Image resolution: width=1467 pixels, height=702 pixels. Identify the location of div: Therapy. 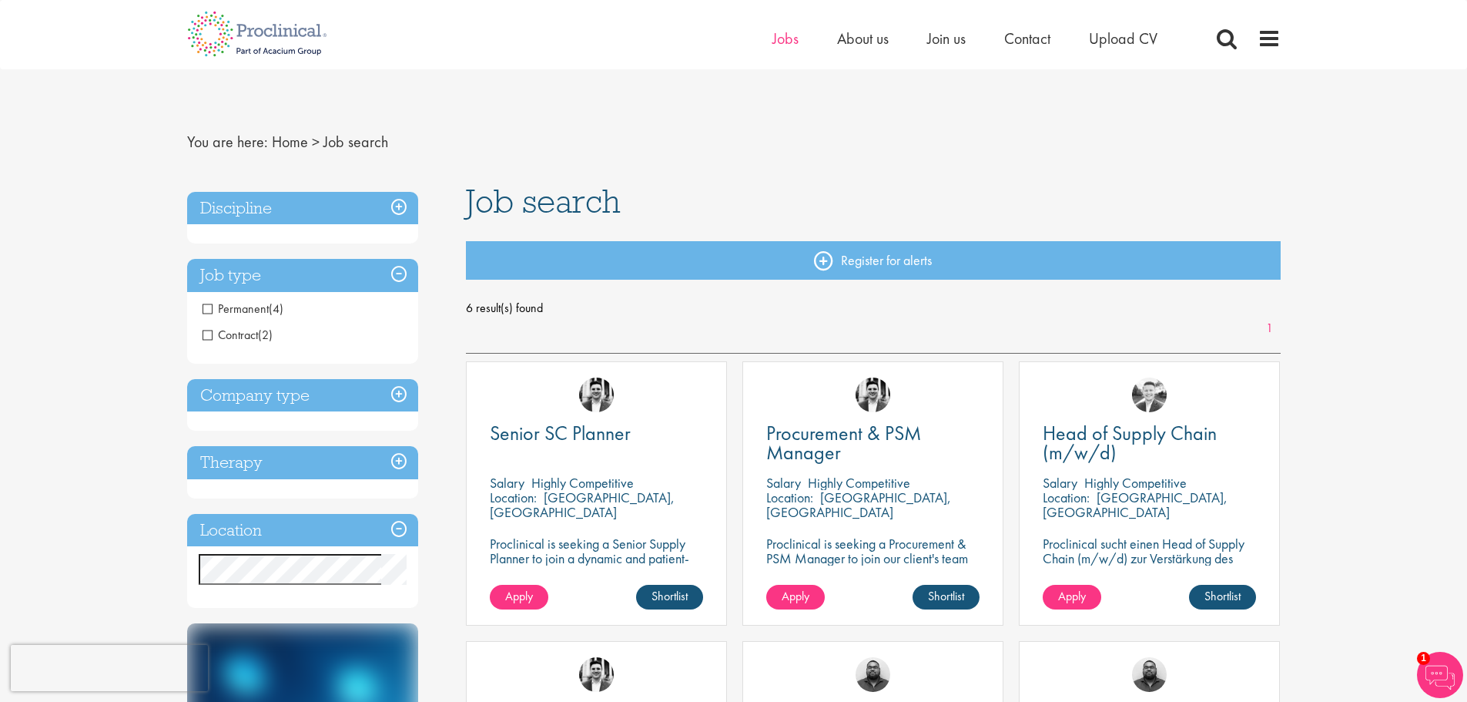
(303, 462).